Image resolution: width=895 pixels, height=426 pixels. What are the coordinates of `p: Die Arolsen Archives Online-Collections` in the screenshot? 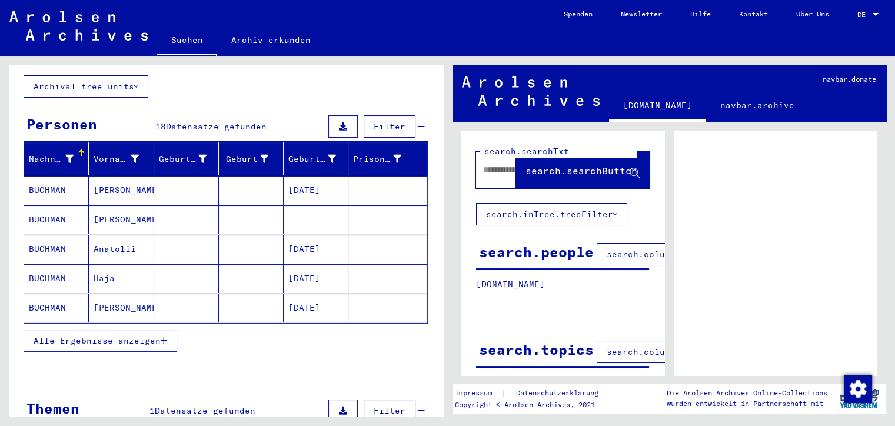 It's located at (747, 393).